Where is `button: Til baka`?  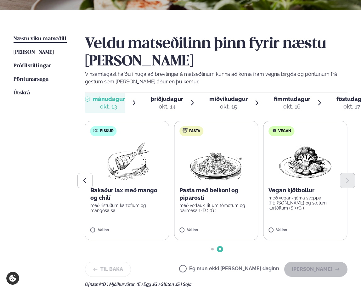 button: Til baka is located at coordinates (108, 269).